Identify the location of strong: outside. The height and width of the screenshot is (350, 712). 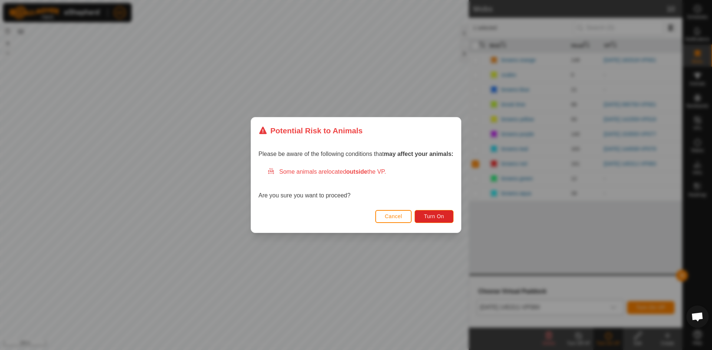
(357, 172).